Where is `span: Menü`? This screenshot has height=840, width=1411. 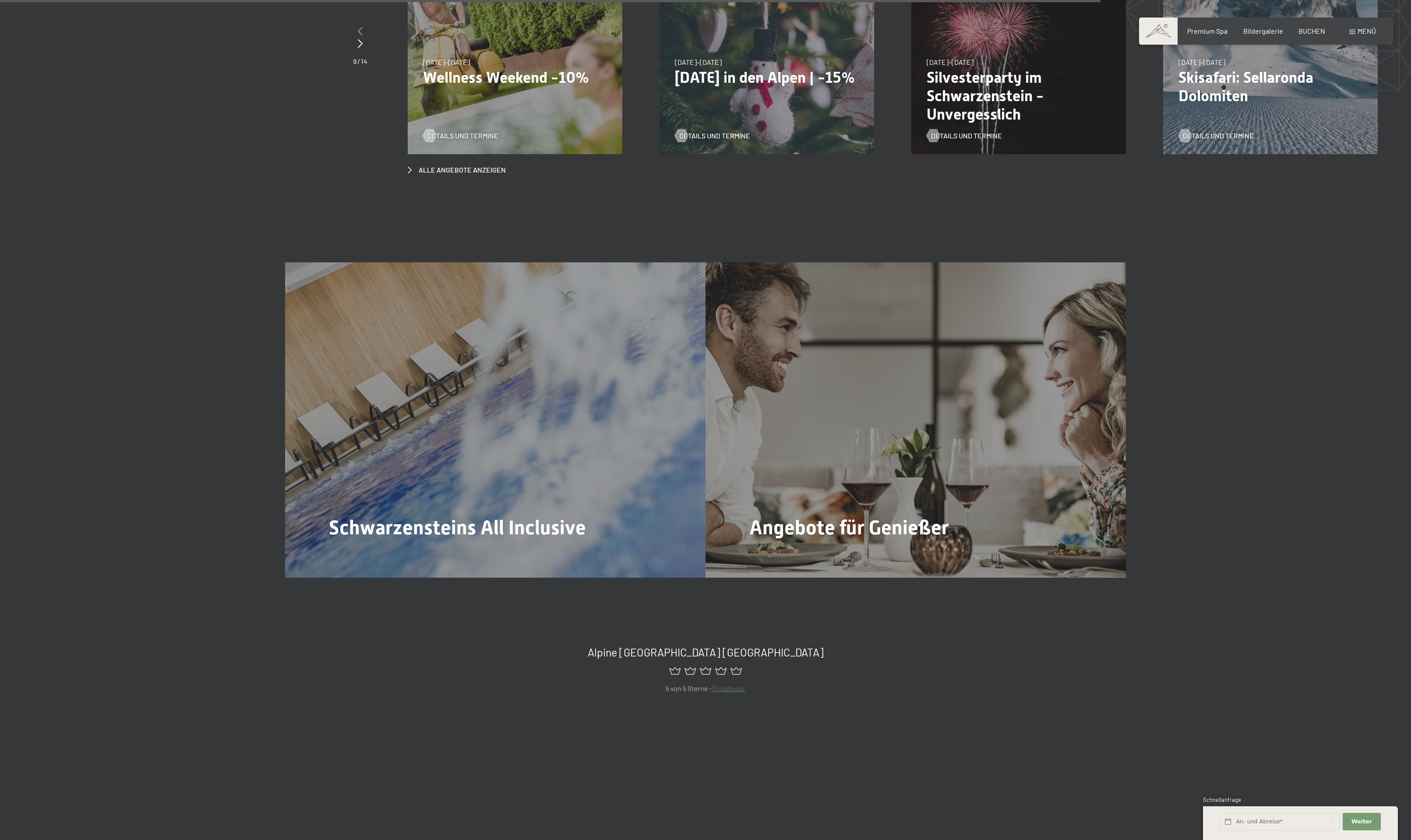
span: Menü is located at coordinates (1366, 31).